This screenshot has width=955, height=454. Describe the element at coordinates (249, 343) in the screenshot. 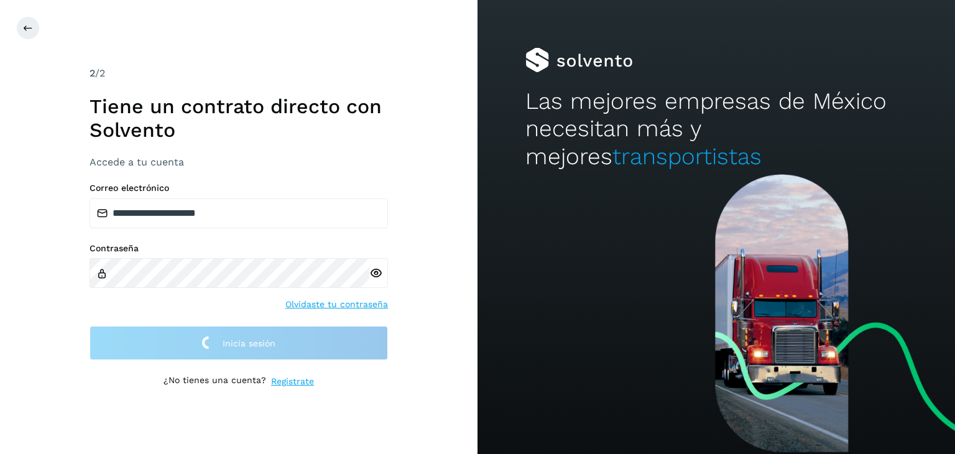

I see `span: Inicia sesión` at that location.